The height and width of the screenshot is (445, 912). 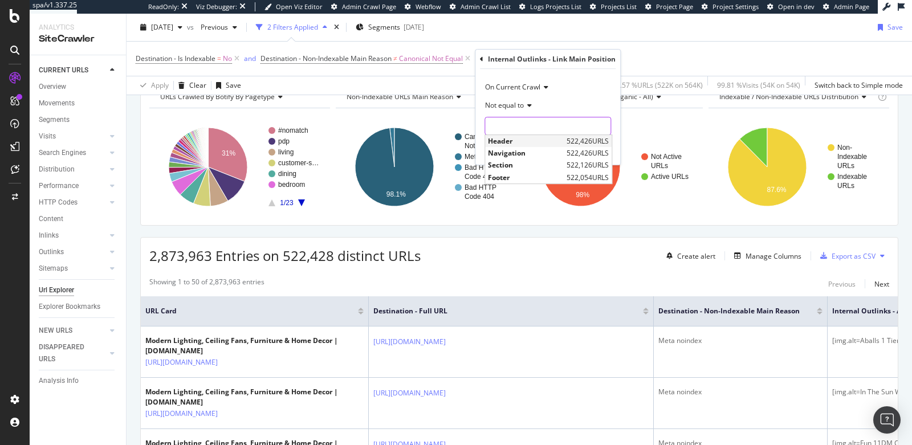 I want to click on div: Analysis Info, so click(x=59, y=381).